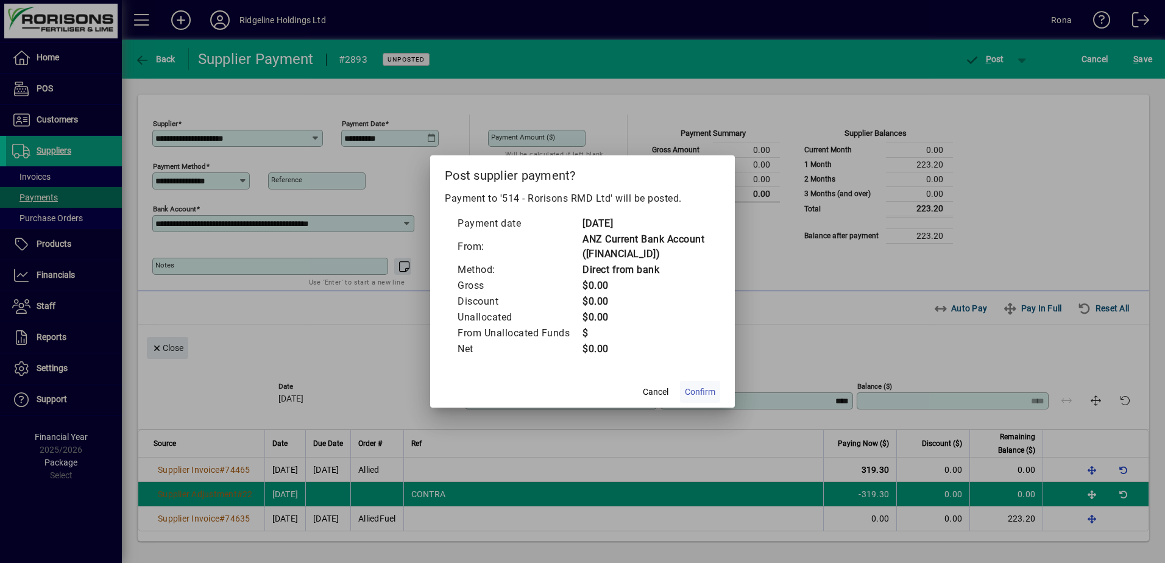 The image size is (1165, 563). I want to click on td: Unallocated, so click(519, 318).